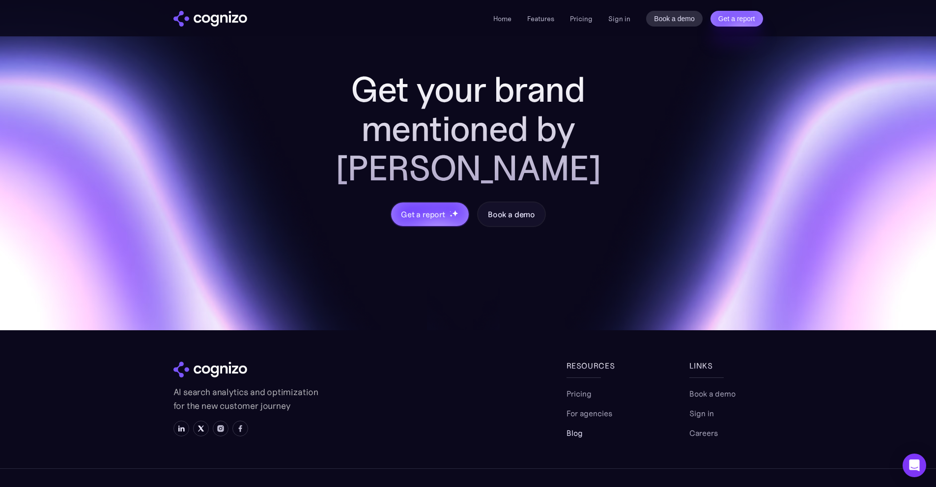 This screenshot has width=936, height=487. I want to click on a: Get a report, so click(737, 19).